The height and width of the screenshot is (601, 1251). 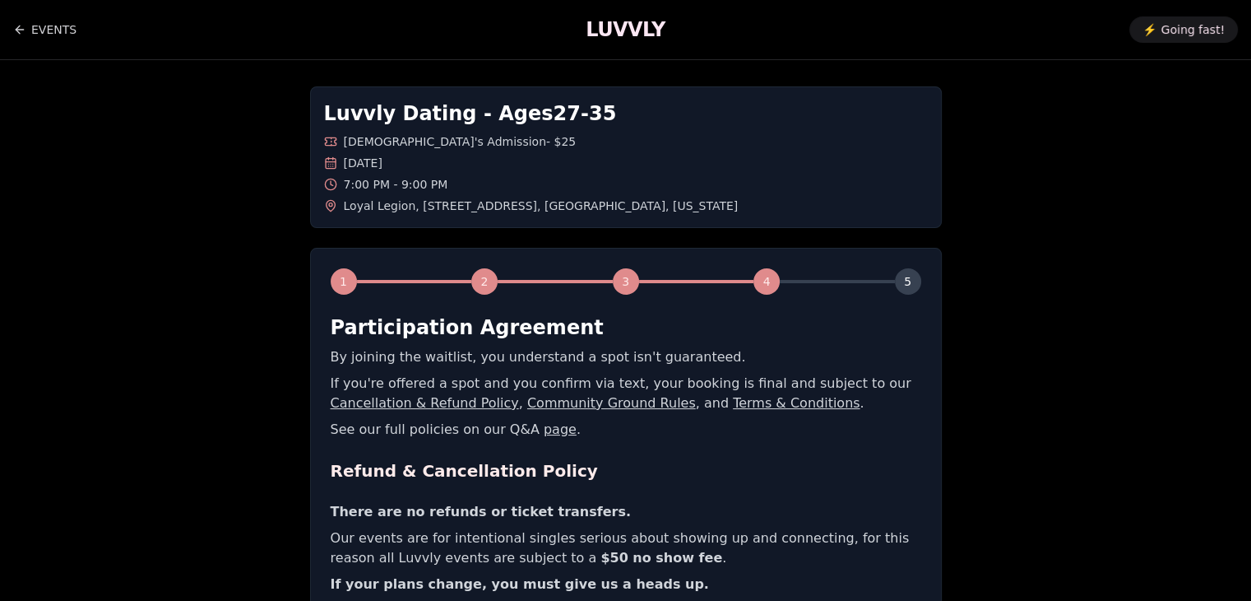 What do you see at coordinates (908, 281) in the screenshot?
I see `div: 5` at bounding box center [908, 281].